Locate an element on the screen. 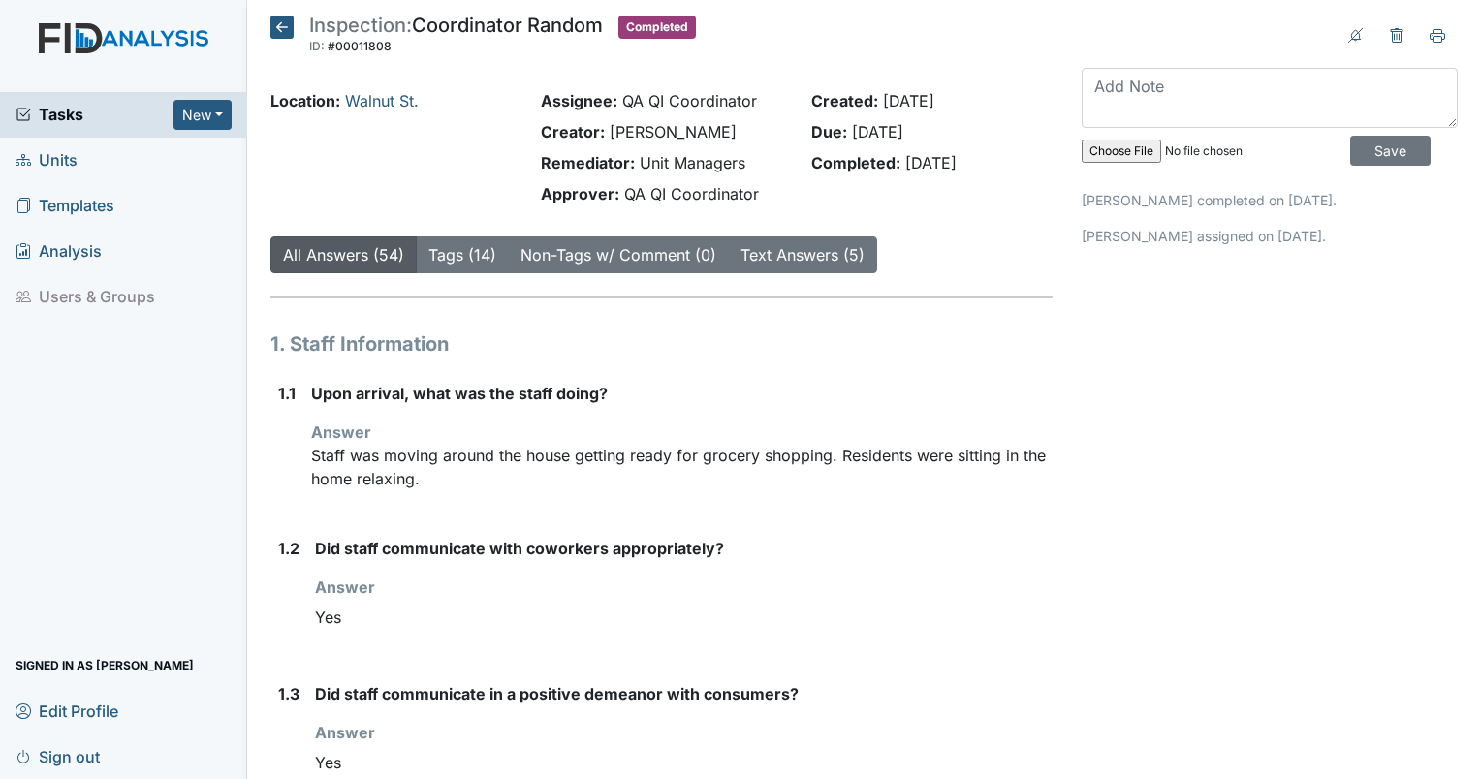 This screenshot has width=1481, height=779. span: #00011808 is located at coordinates (360, 46).